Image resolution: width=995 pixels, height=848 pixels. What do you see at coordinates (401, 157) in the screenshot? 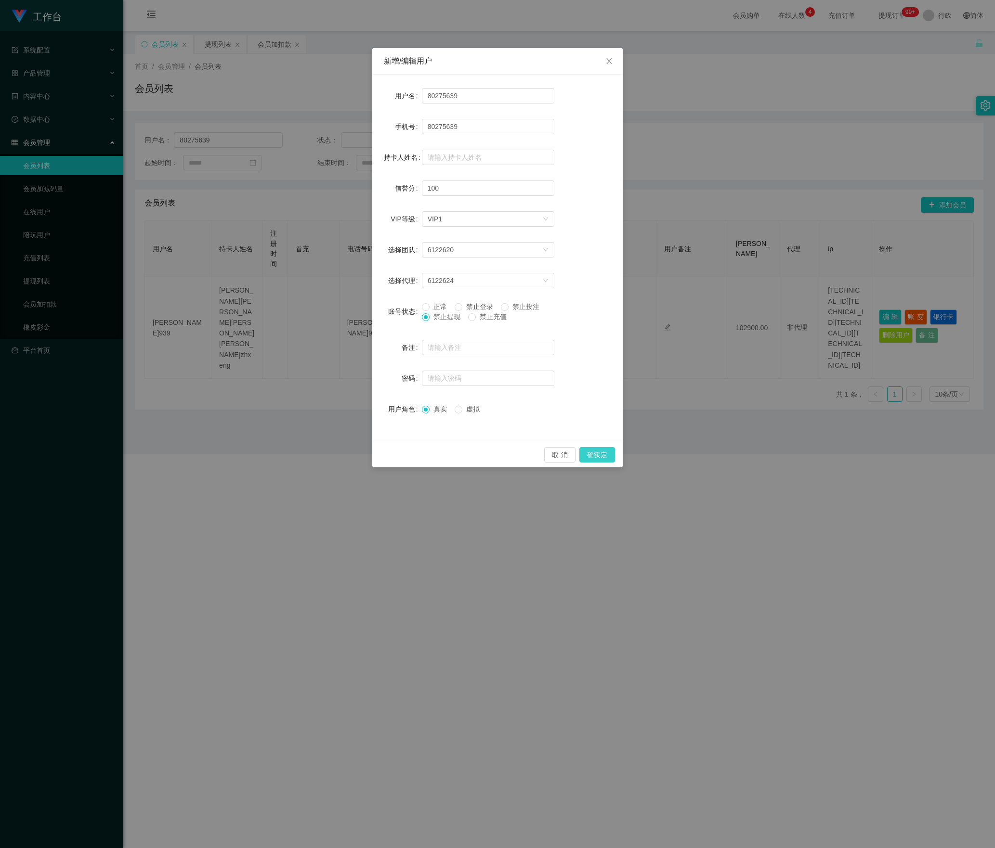
I see `font: 持卡人姓名` at bounding box center [401, 157].